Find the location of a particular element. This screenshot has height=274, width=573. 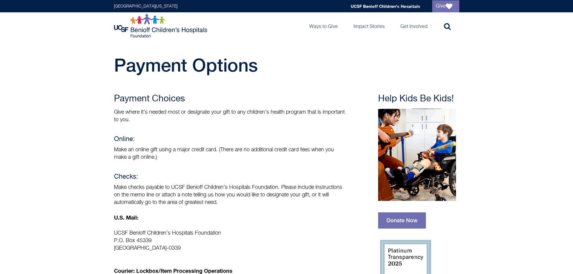

p: Make an online gift using a major credit card. (There are no additional credit card fees when you... is located at coordinates (230, 154).